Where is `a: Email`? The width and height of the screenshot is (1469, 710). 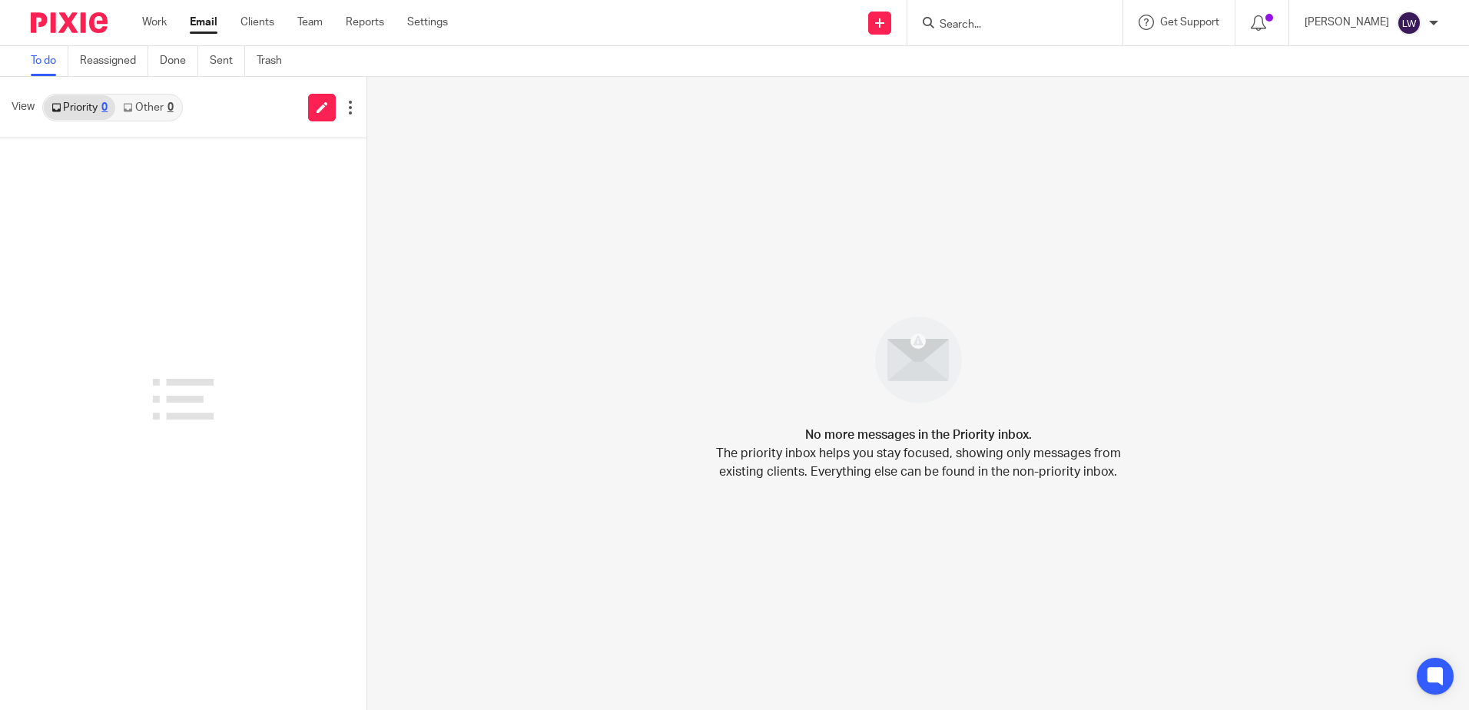
a: Email is located at coordinates (204, 22).